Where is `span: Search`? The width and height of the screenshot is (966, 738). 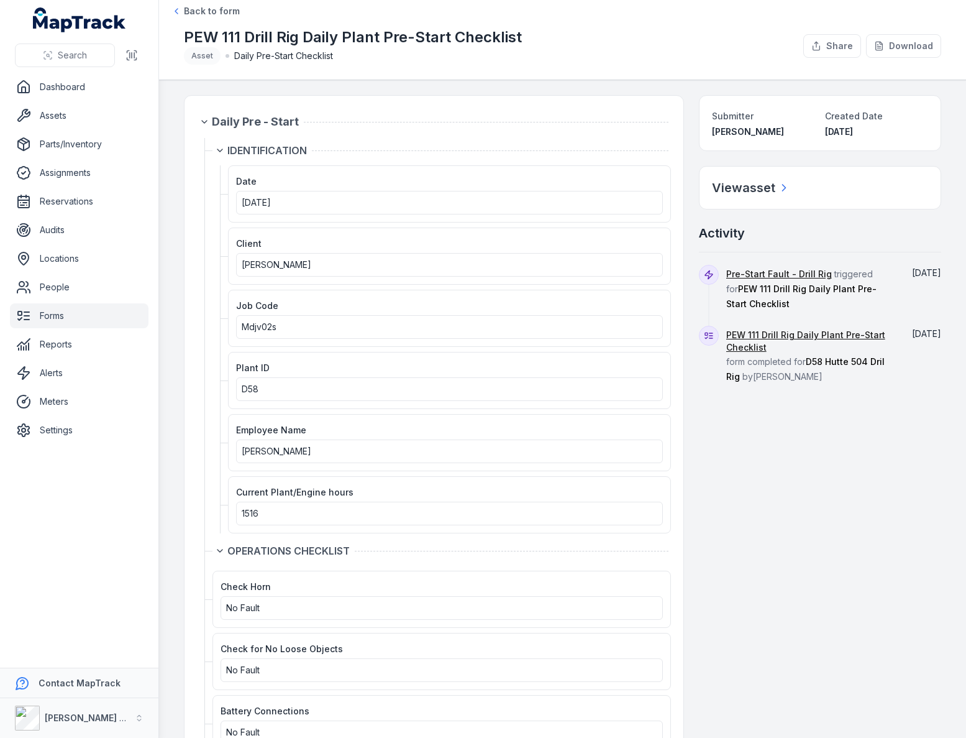 span: Search is located at coordinates (72, 55).